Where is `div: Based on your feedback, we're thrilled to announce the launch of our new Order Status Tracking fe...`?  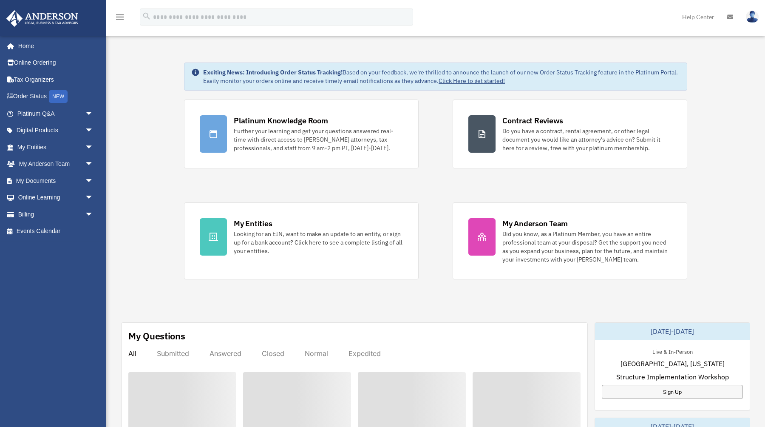 div: Based on your feedback, we're thrilled to announce the launch of our new Order Status Tracking fe... is located at coordinates (442, 77).